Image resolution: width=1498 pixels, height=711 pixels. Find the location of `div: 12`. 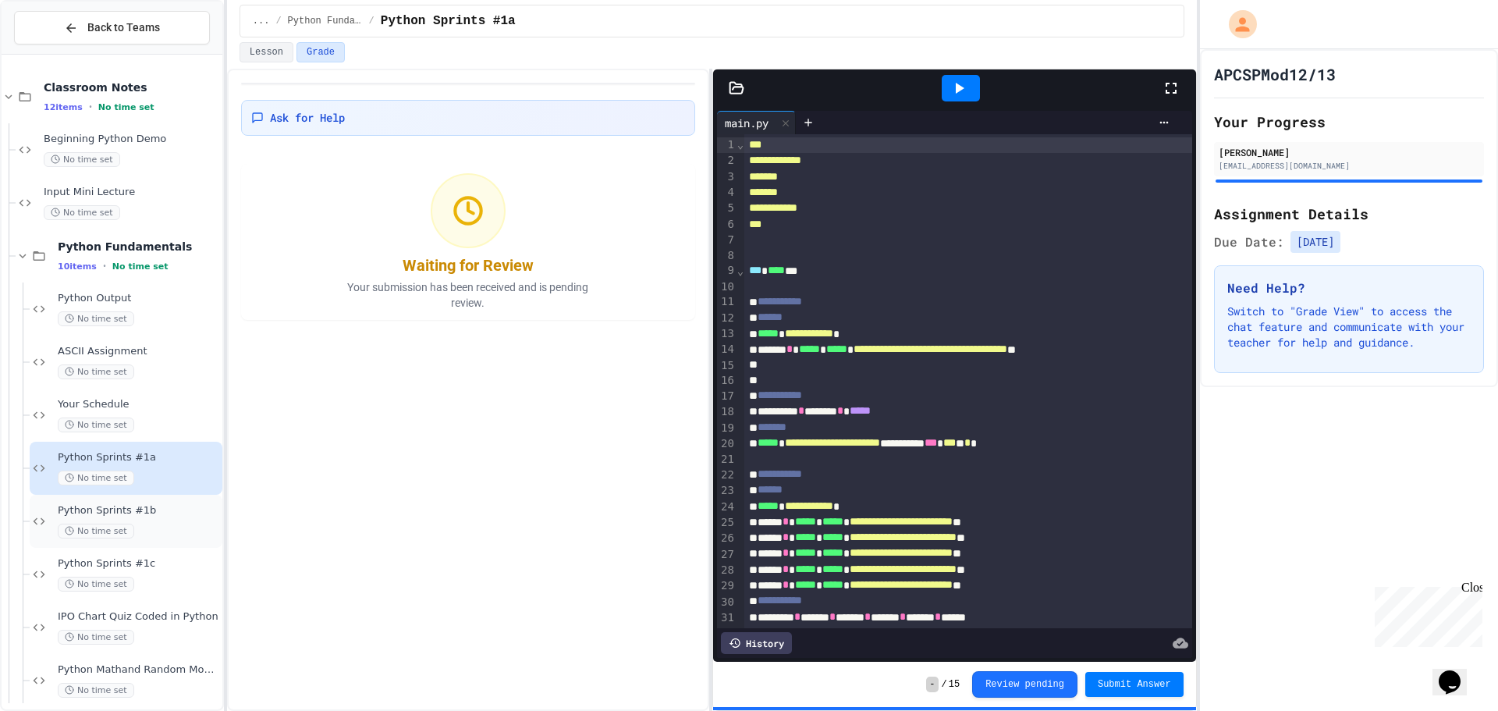

div: 12 is located at coordinates (726, 318).